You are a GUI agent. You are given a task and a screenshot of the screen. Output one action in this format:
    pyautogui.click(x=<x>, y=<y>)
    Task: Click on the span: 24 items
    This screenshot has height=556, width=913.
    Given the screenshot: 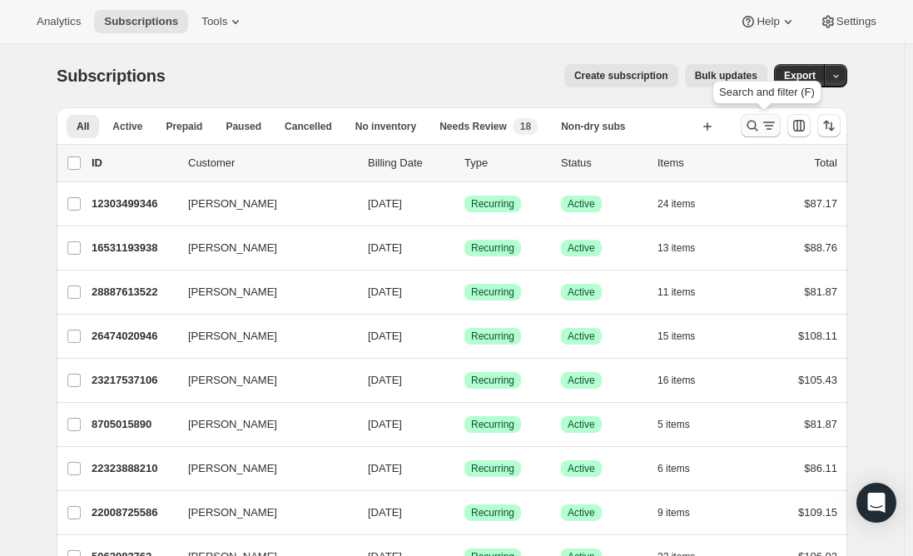 What is the action you would take?
    pyautogui.click(x=676, y=204)
    